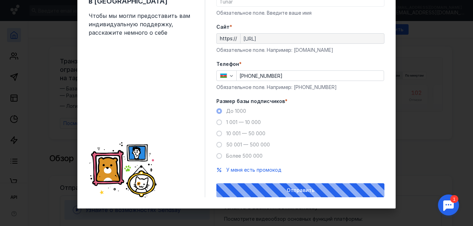  What do you see at coordinates (254, 169) in the screenshot?
I see `span: У меня есть промокод` at bounding box center [254, 169].